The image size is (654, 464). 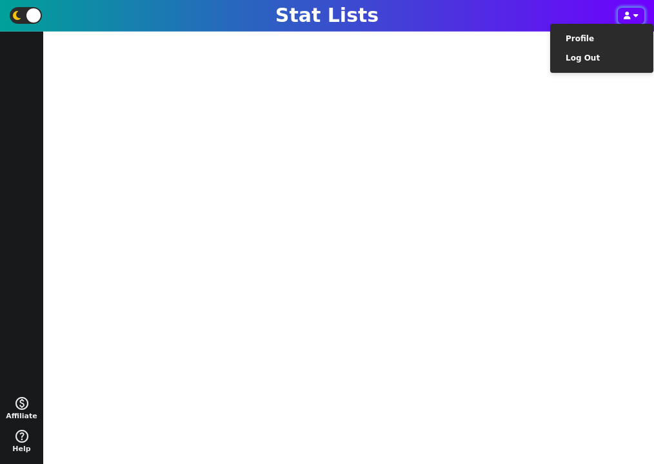 What do you see at coordinates (601, 48) in the screenshot?
I see `ul: Menu` at bounding box center [601, 48].